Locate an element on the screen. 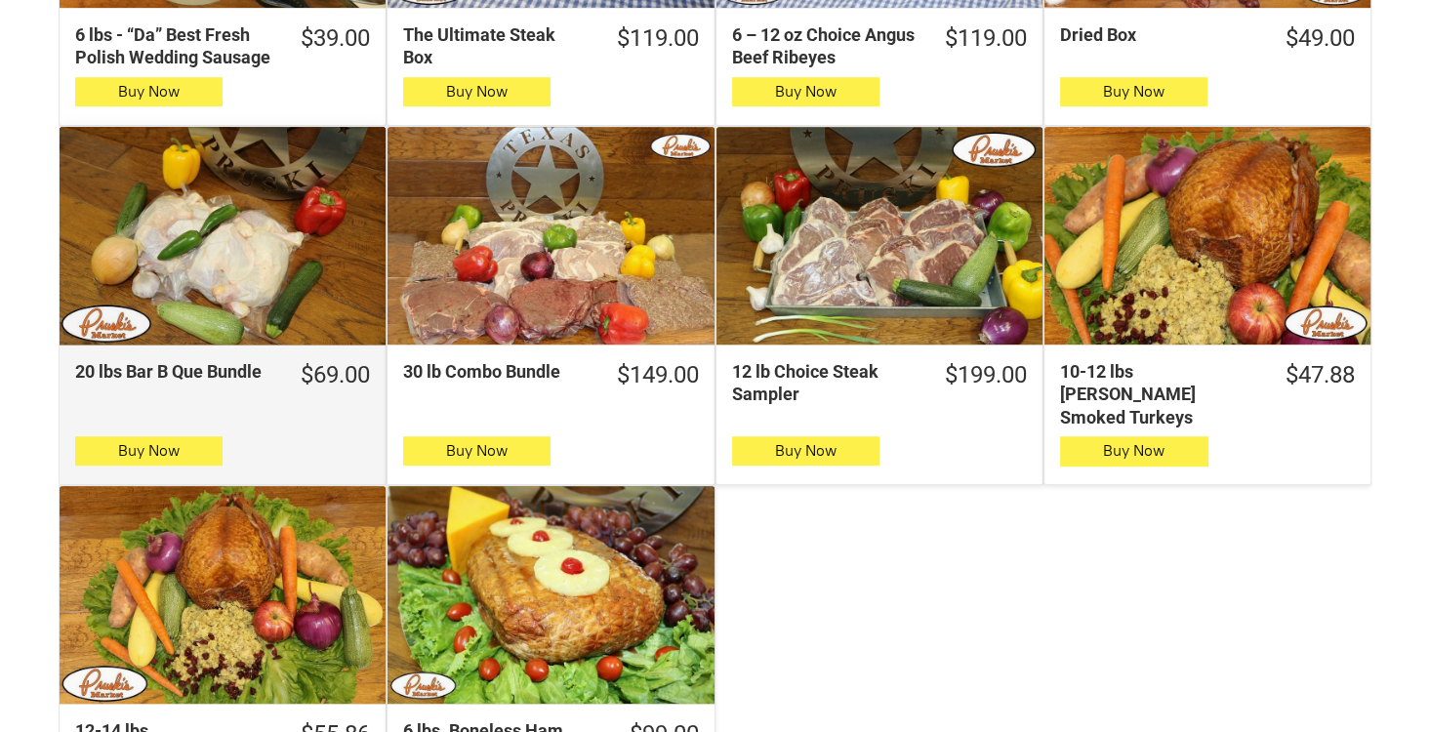  div: $49.00 is located at coordinates (1319, 38).